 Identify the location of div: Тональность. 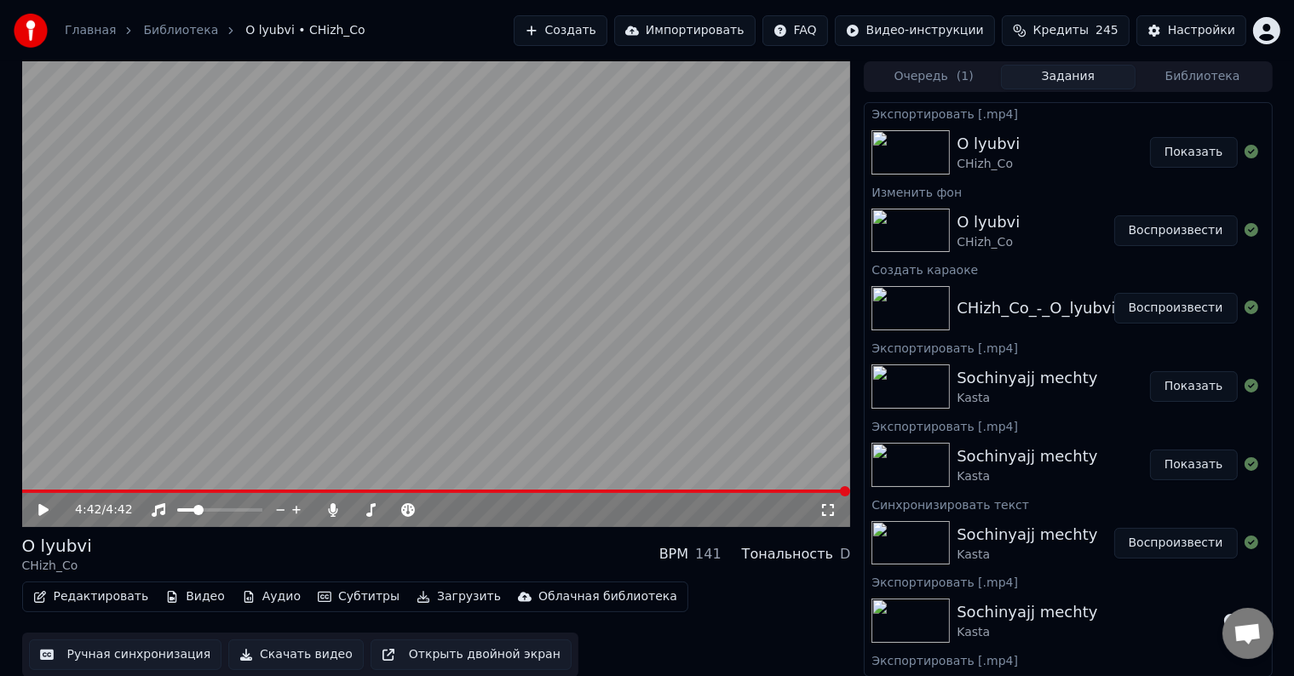
(787, 555).